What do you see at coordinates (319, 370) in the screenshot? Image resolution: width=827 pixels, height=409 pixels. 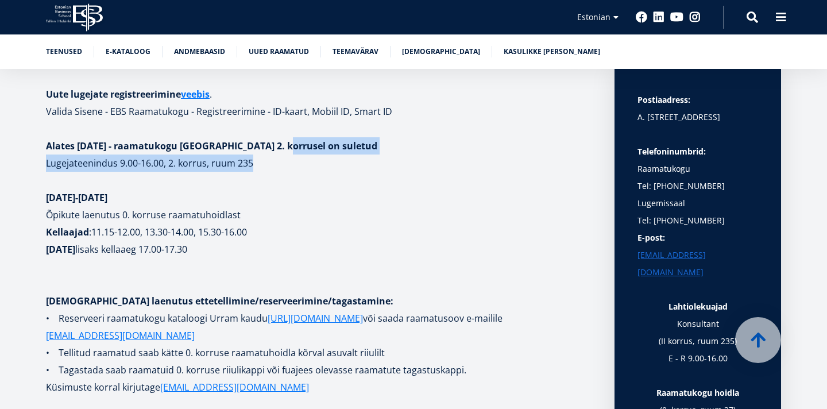 I see `p: • Tagastada saab raamatuid 0. korruse riiulikappi või fuajees olevasse raamatute tagastuskappi.` at bounding box center [319, 370].